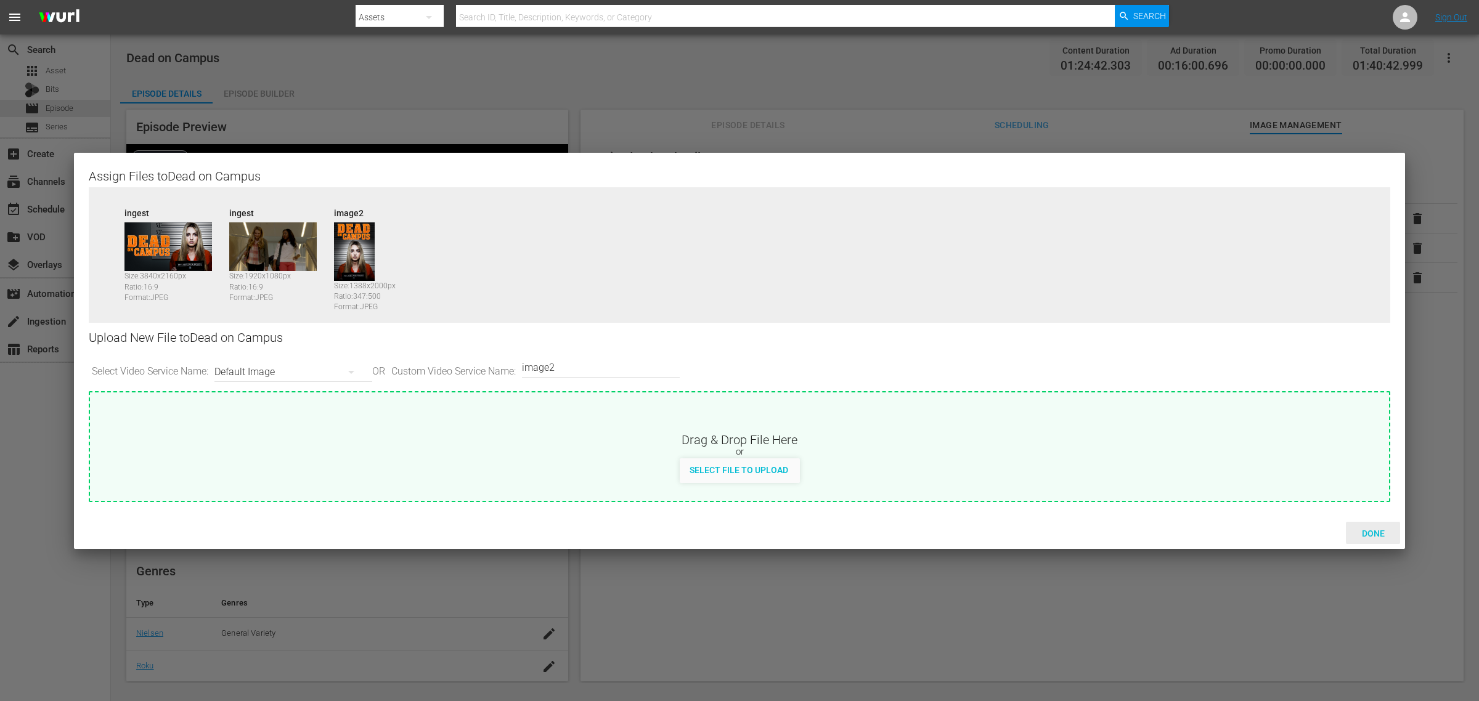 This screenshot has width=1479, height=701. What do you see at coordinates (1452, 17) in the screenshot?
I see `a: Sign Out` at bounding box center [1452, 17].